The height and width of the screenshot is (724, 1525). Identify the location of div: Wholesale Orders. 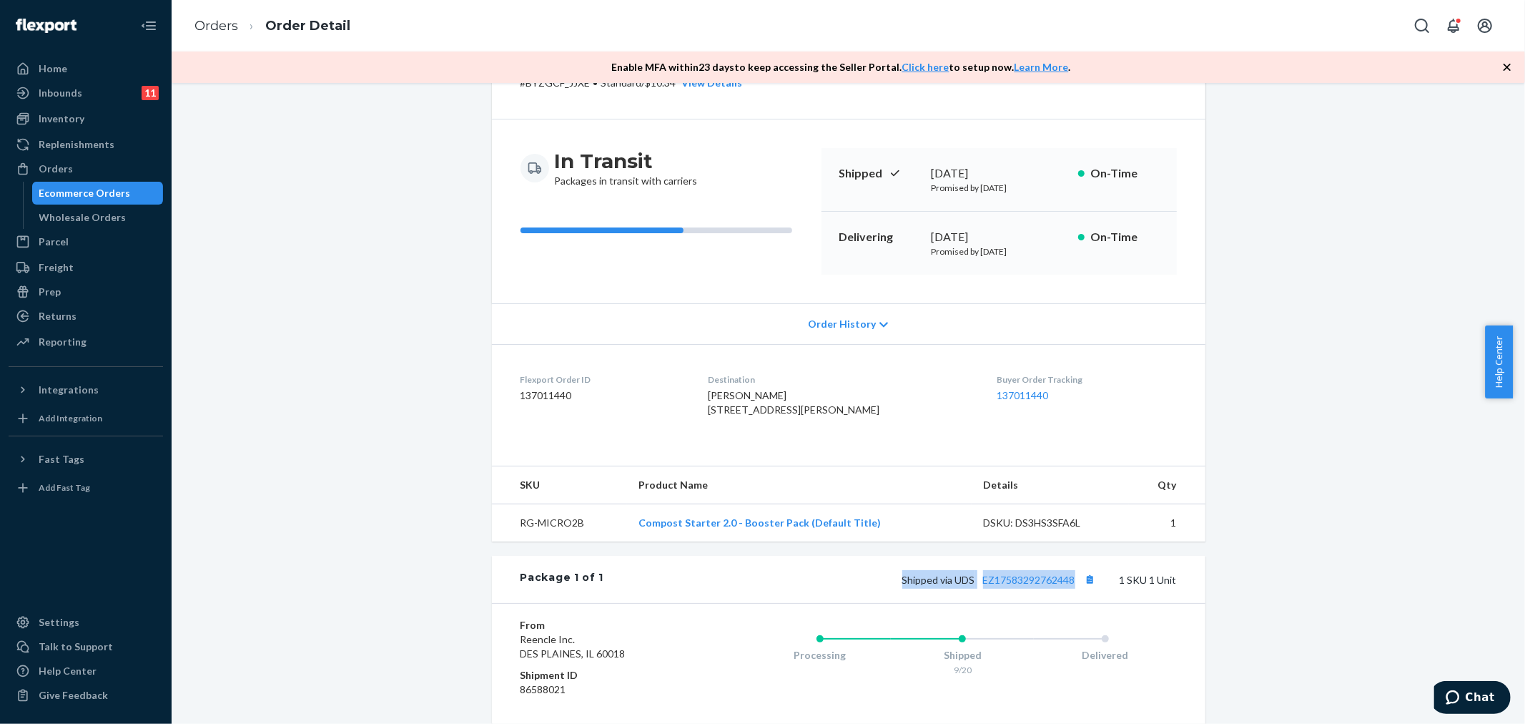
(83, 217).